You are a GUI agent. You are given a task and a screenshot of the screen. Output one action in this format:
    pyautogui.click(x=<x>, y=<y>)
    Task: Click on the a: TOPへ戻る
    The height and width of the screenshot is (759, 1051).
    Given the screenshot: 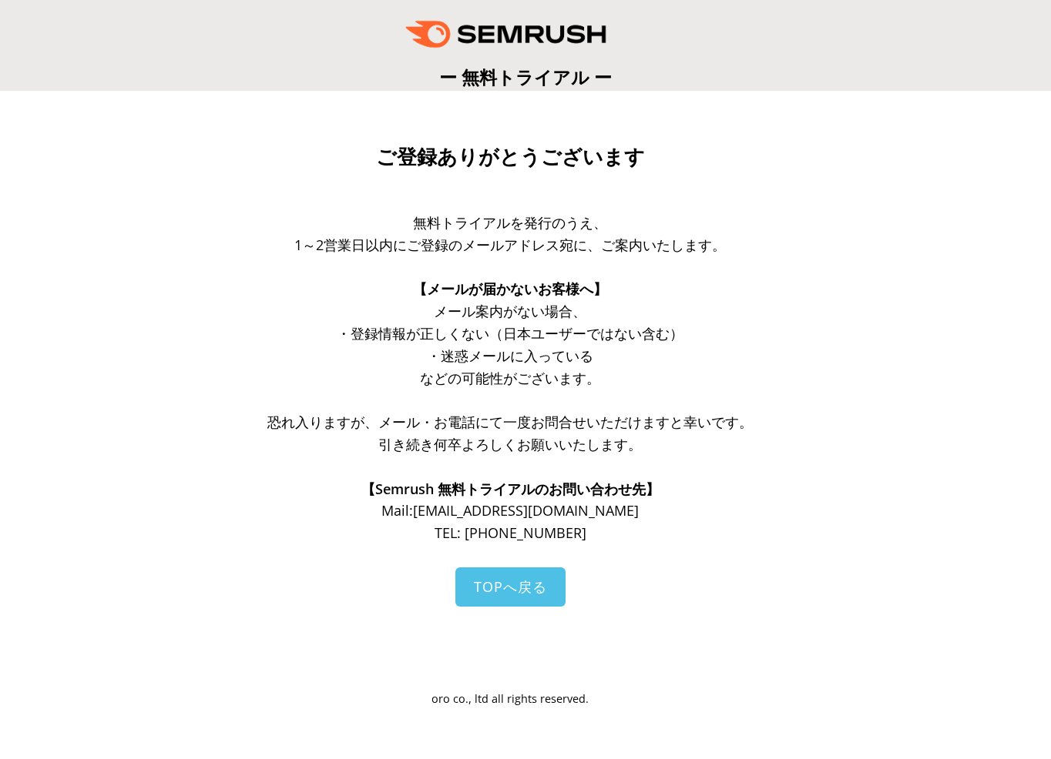 What is the action you would take?
    pyautogui.click(x=510, y=587)
    